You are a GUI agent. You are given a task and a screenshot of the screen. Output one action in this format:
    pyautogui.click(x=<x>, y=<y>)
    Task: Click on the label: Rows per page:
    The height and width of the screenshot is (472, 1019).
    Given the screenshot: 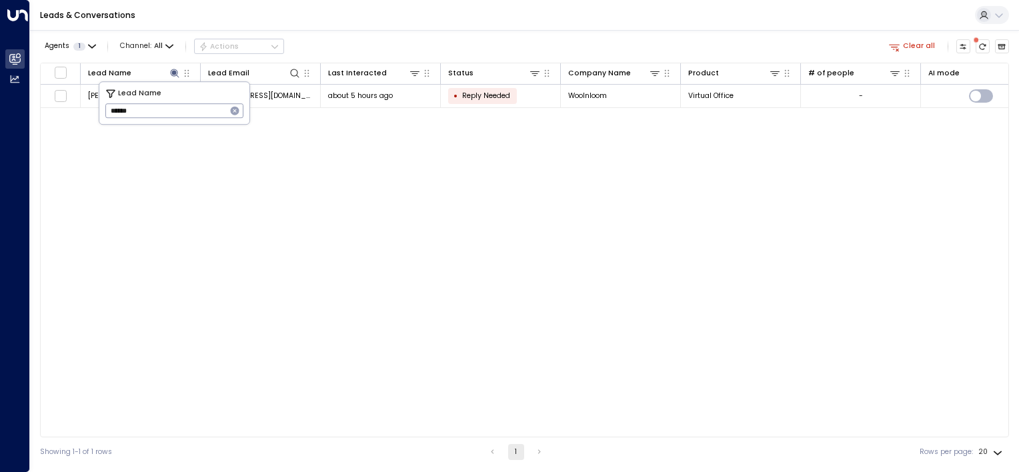 What is the action you would take?
    pyautogui.click(x=946, y=452)
    